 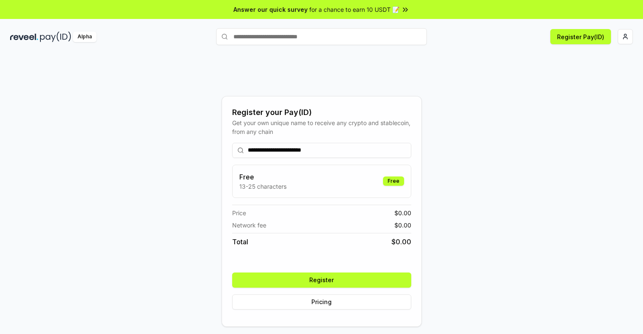 I want to click on button: Register Pay(ID), so click(x=581, y=37).